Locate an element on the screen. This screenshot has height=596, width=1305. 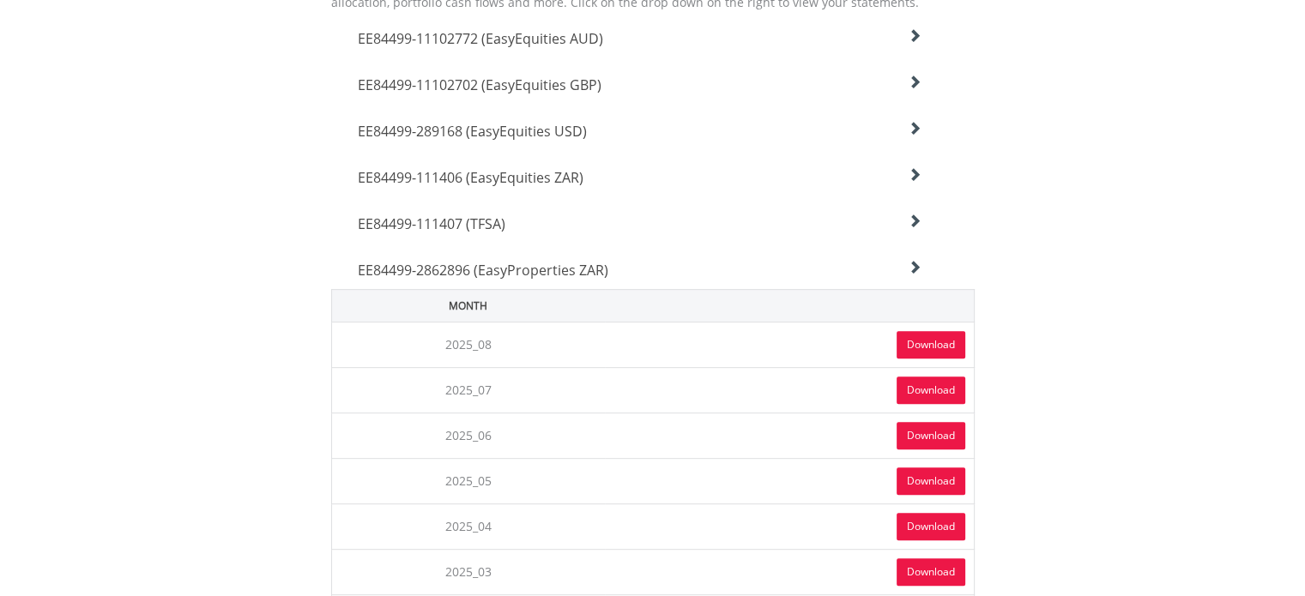
th: Month is located at coordinates (468, 305).